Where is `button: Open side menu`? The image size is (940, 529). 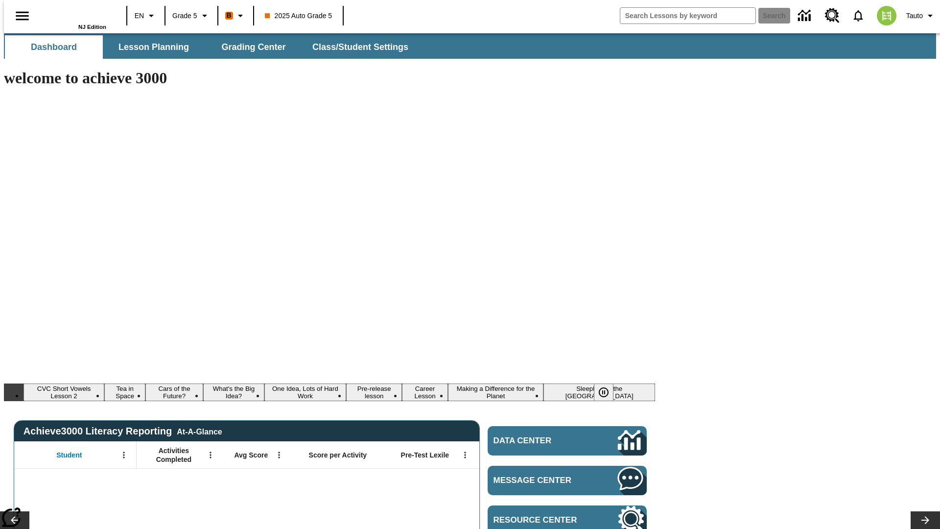 button: Open side menu is located at coordinates (22, 16).